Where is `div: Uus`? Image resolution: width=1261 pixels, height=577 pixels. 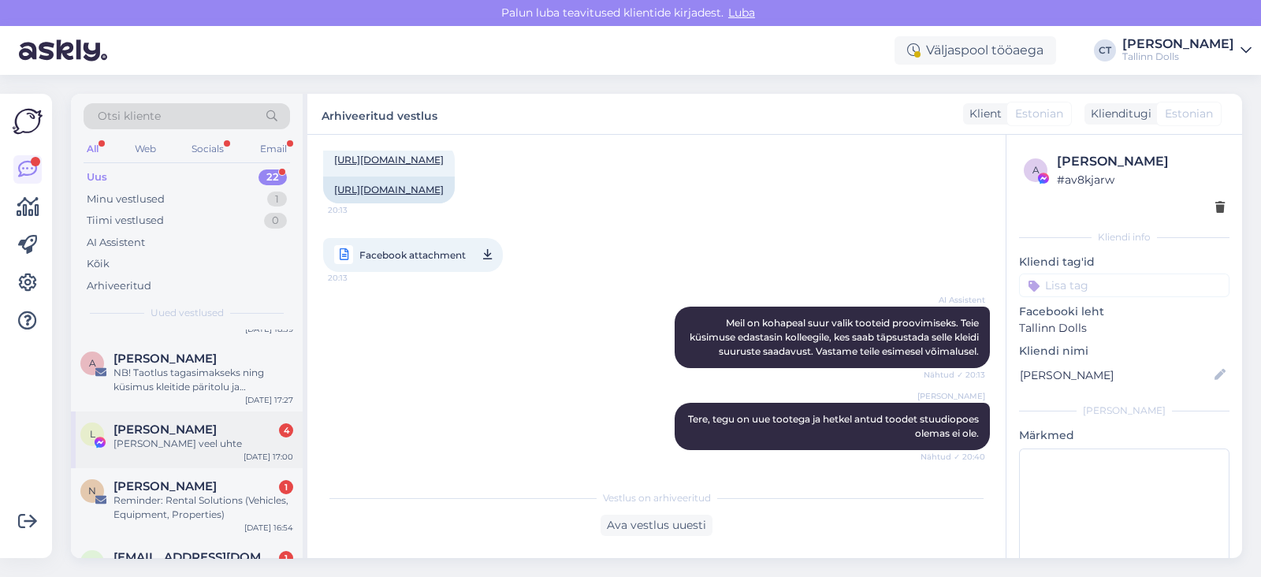
div: Uus is located at coordinates (97, 177).